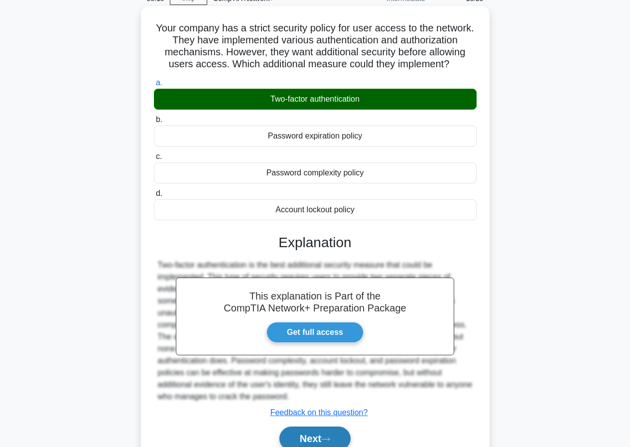 The width and height of the screenshot is (630, 447). What do you see at coordinates (315, 332) in the screenshot?
I see `a: Get full access` at bounding box center [315, 332].